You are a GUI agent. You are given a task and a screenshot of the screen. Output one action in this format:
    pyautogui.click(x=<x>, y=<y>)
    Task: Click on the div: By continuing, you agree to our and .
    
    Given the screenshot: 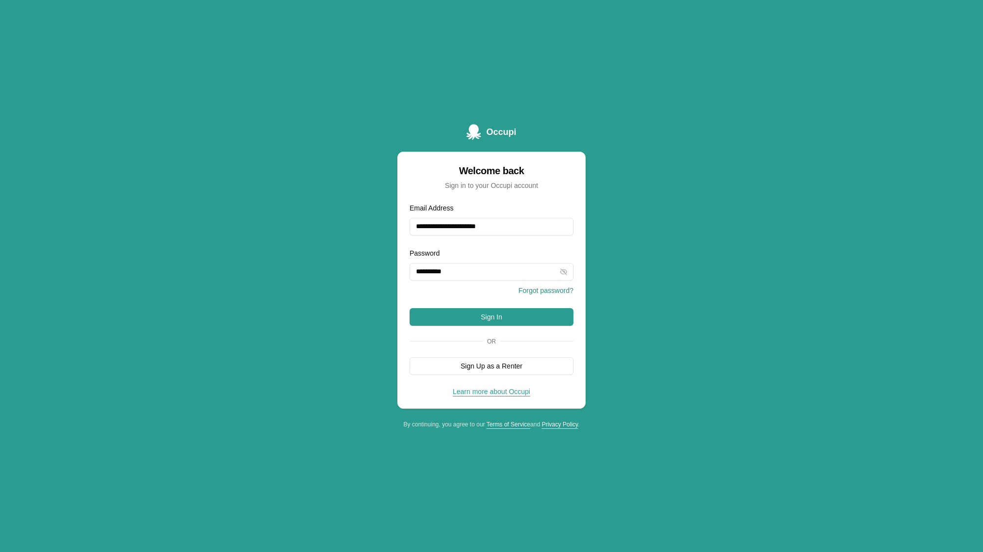 What is the action you would take?
    pyautogui.click(x=492, y=424)
    